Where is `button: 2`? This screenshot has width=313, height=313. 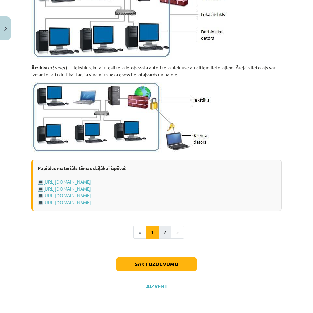 button: 2 is located at coordinates (165, 233).